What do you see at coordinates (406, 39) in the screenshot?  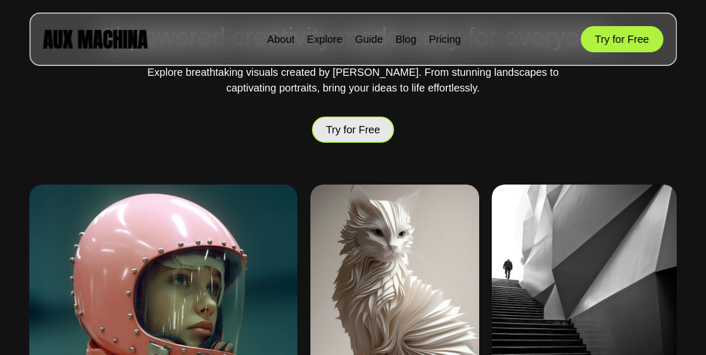 I see `a: Blog` at bounding box center [406, 39].